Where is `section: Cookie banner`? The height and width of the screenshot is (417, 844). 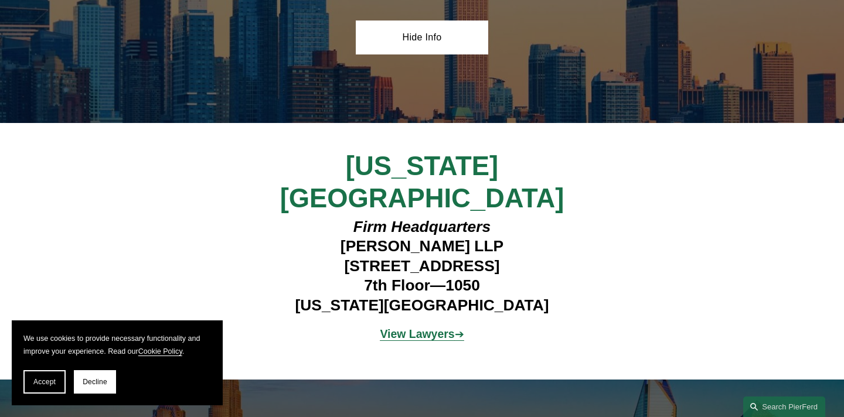
section: Cookie banner is located at coordinates (117, 363).